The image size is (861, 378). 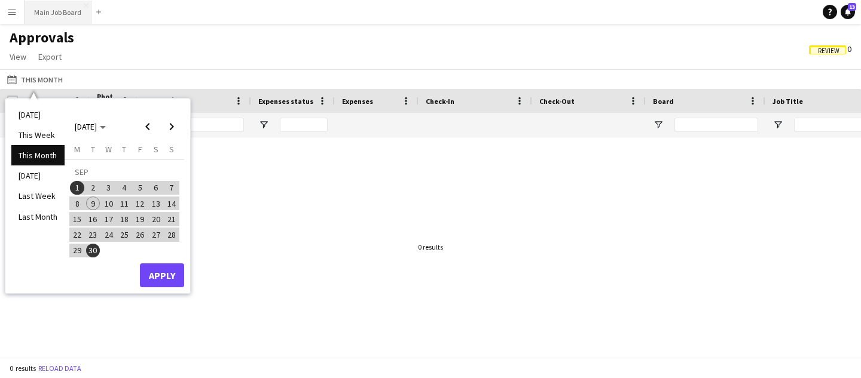 I want to click on button: 25-09-2025, so click(x=124, y=235).